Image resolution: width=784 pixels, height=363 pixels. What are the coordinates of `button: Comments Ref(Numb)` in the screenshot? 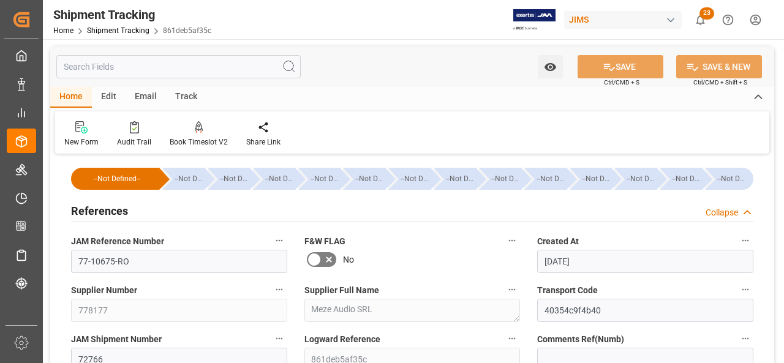 It's located at (745, 339).